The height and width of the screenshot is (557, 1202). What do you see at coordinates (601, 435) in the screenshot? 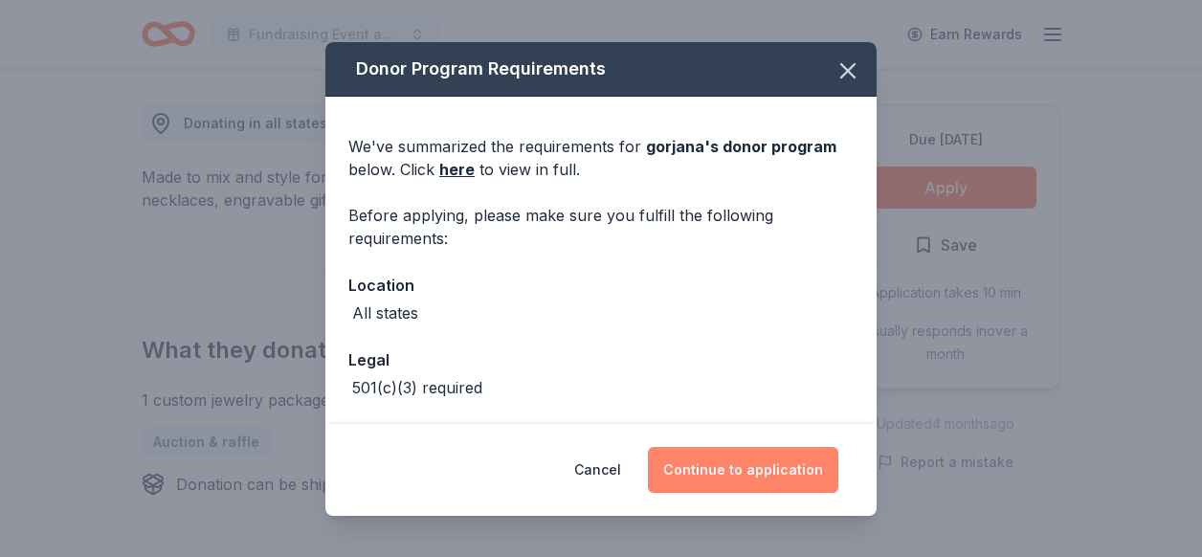
I see `div: Deadline` at bounding box center [601, 435].